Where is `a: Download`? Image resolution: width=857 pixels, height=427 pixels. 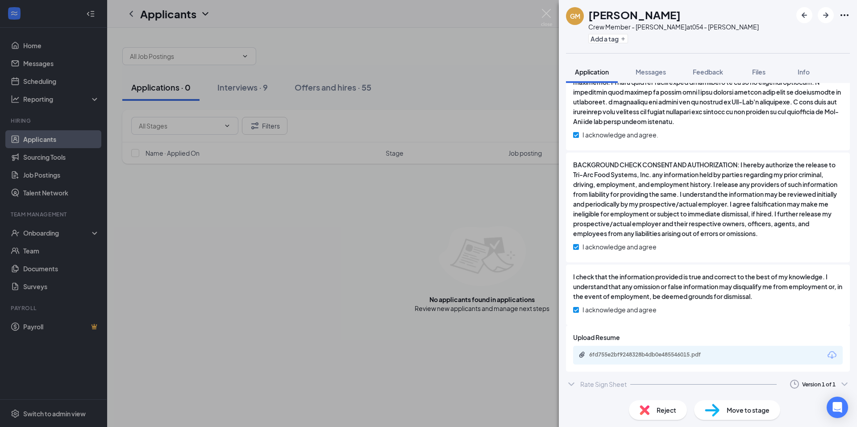 a: Download is located at coordinates (832, 355).